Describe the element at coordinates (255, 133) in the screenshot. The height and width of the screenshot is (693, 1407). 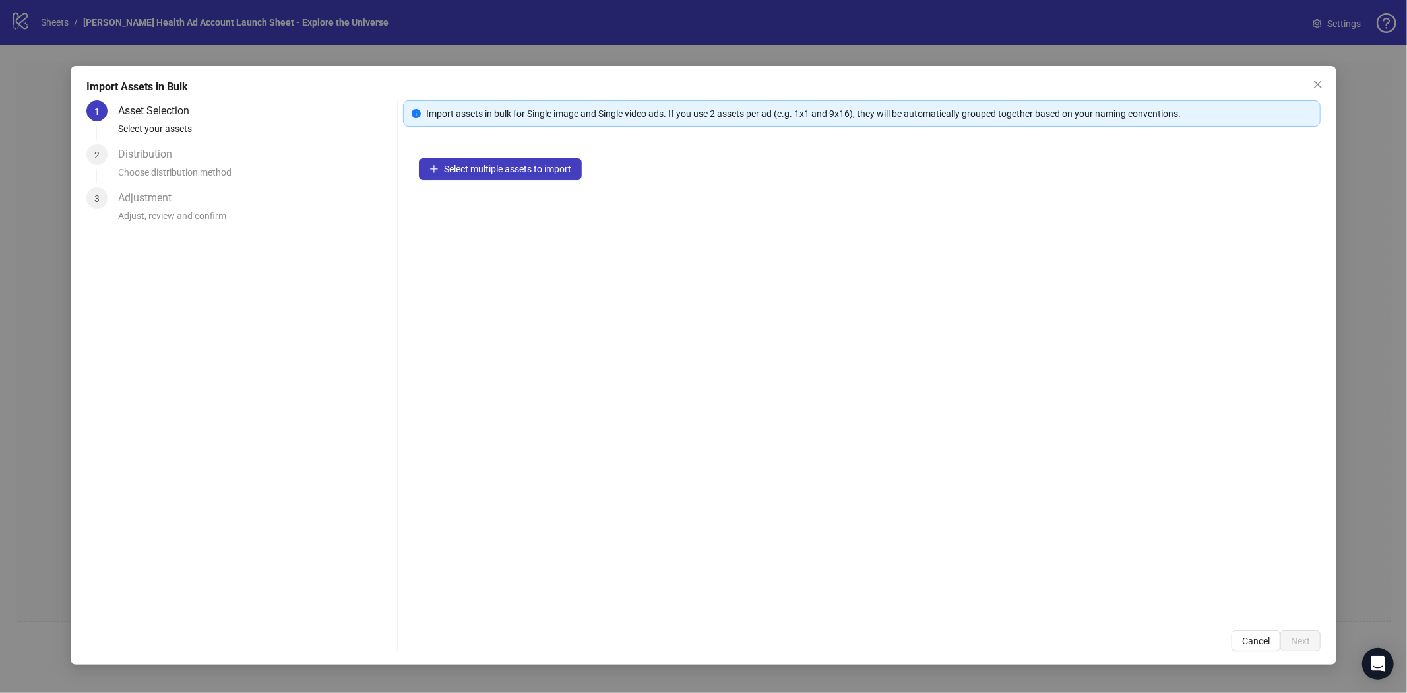
I see `div: Select your assets` at that location.